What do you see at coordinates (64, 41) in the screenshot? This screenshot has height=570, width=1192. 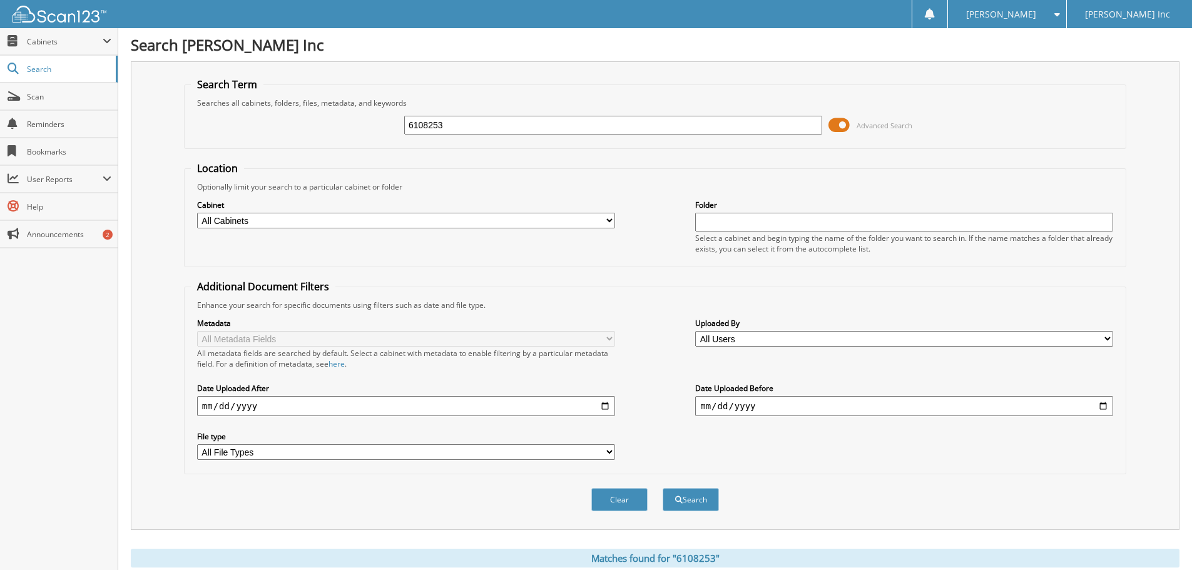 I see `span: Cabinets` at bounding box center [64, 41].